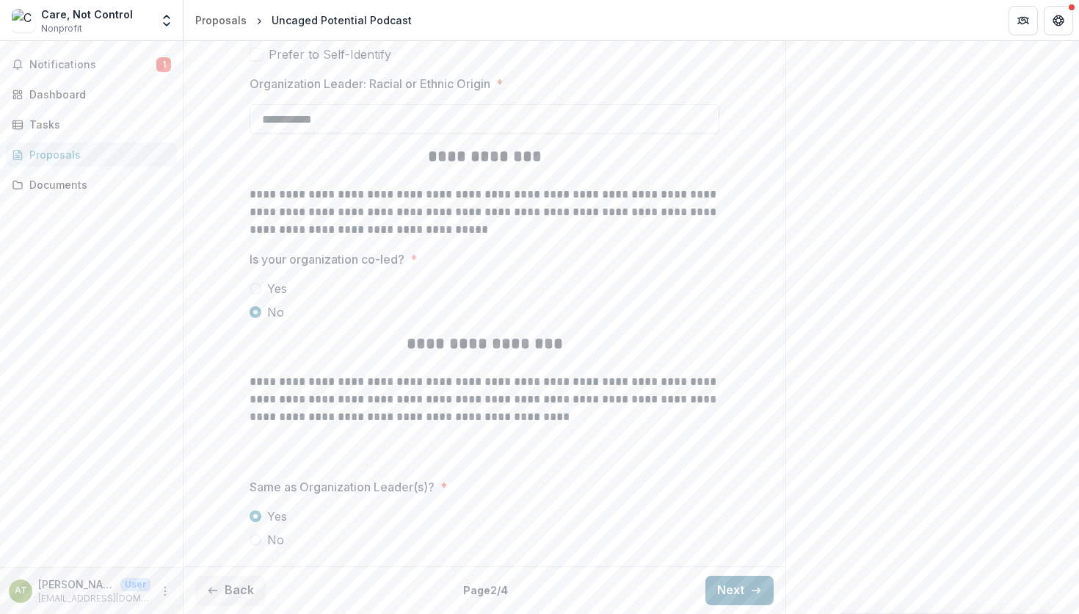  Describe the element at coordinates (739, 590) in the screenshot. I see `button: Next` at that location.